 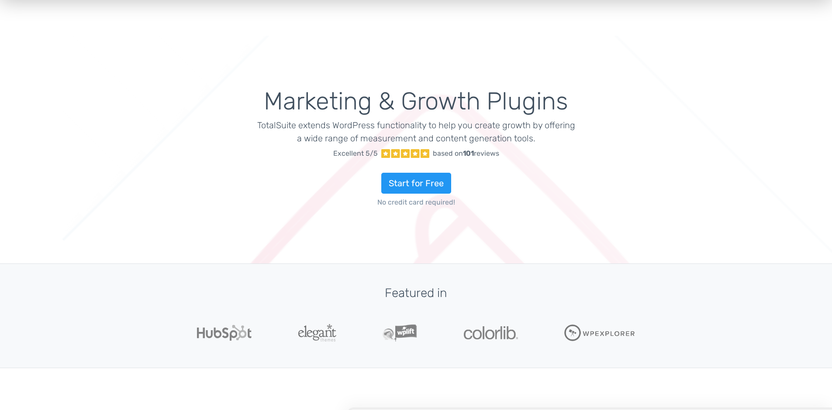 What do you see at coordinates (468, 153) in the screenshot?
I see `strong: 101` at bounding box center [468, 153].